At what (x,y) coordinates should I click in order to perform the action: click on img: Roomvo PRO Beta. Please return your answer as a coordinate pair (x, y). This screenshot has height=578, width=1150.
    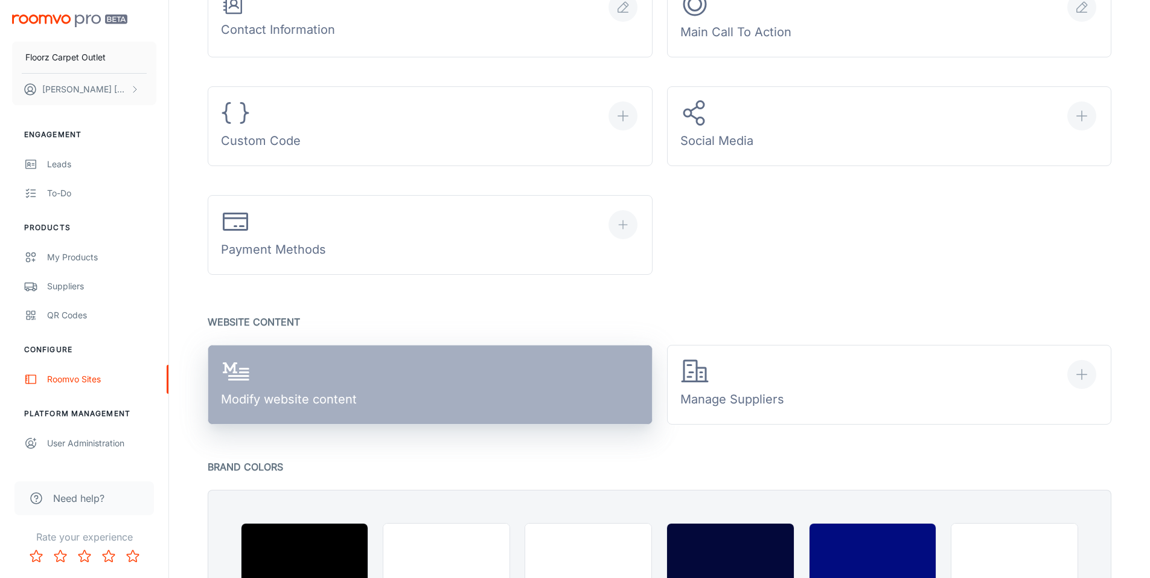
    Looking at the image, I should click on (69, 21).